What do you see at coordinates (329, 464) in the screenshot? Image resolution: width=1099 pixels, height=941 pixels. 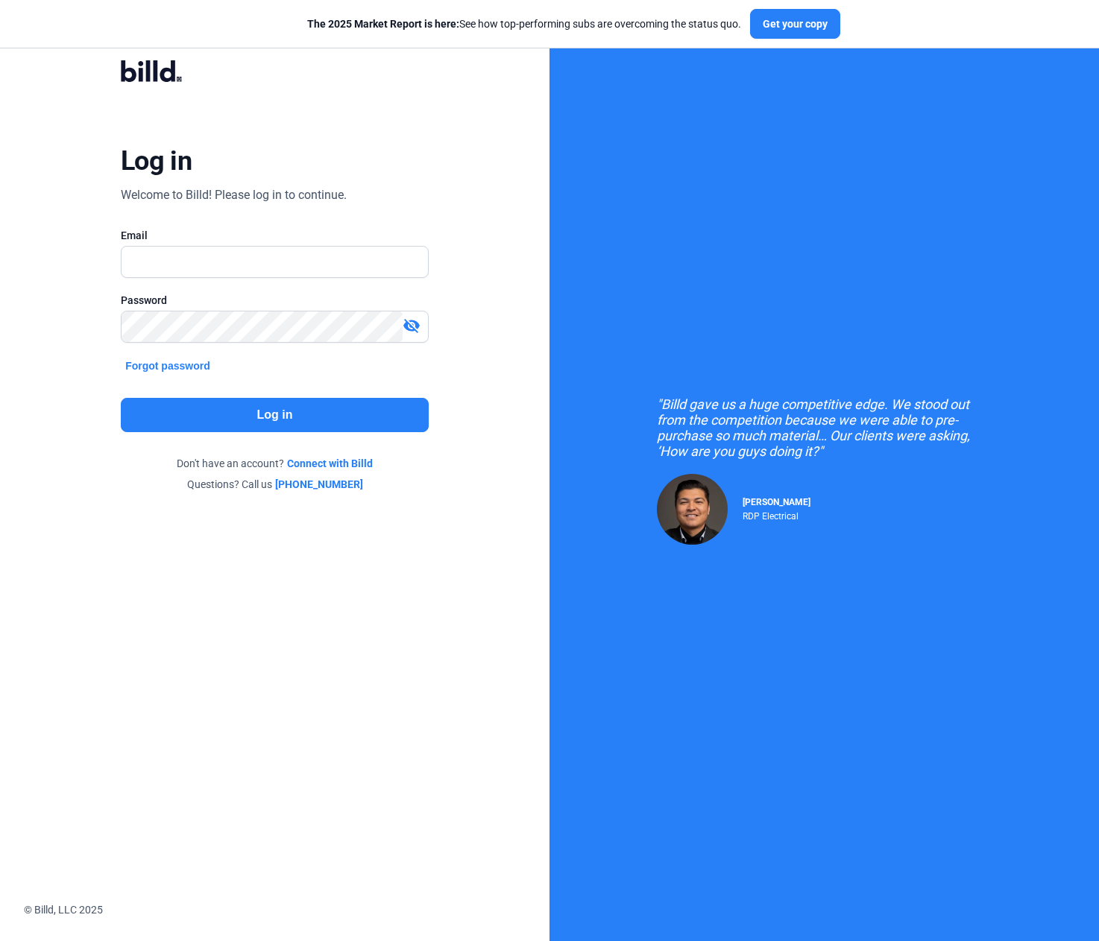 I see `a: Connect with Billd` at bounding box center [329, 464].